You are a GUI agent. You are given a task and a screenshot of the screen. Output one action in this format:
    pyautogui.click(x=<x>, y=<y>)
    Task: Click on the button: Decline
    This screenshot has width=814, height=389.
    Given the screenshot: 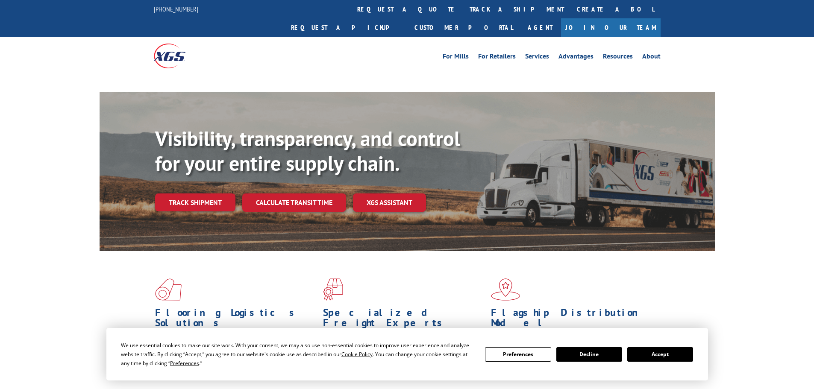 What is the action you would take?
    pyautogui.click(x=590, y=355)
    